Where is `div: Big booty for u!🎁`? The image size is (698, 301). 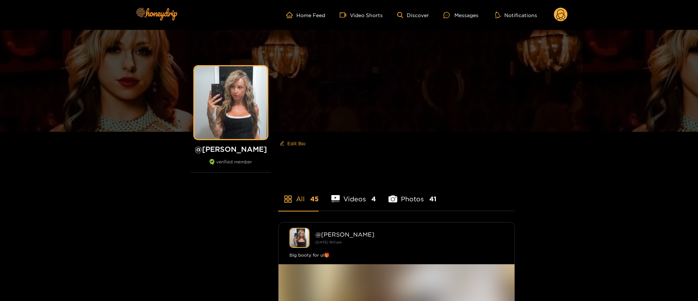 div: Big booty for u!🎁 is located at coordinates (396, 255).